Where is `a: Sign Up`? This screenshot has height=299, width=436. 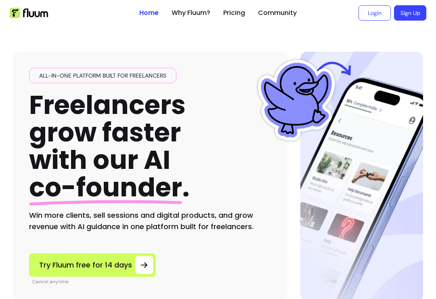 a: Sign Up is located at coordinates (410, 13).